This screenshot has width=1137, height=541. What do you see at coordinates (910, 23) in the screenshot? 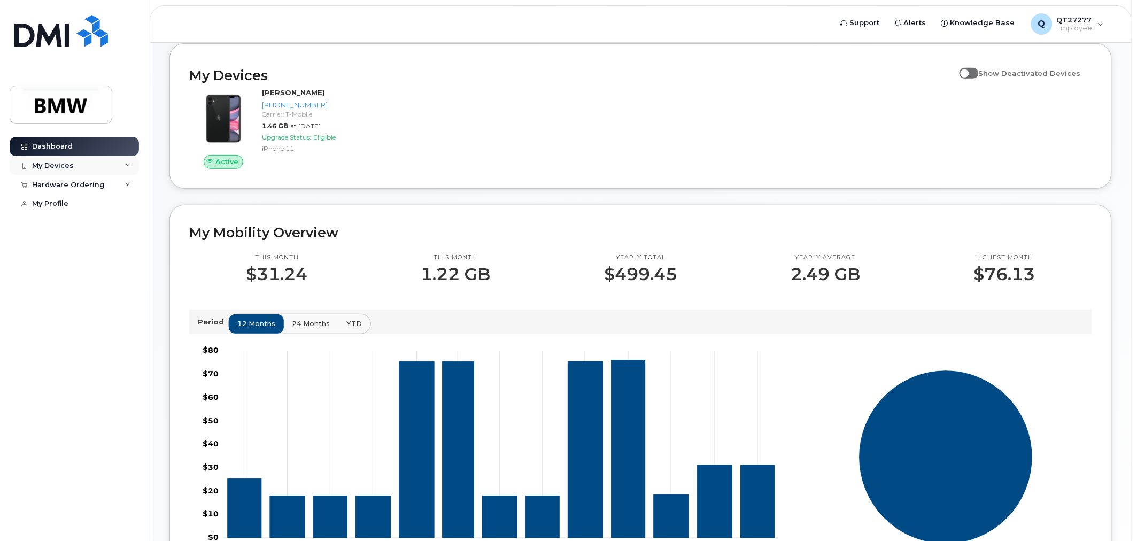
I see `a: Alerts` at bounding box center [910, 23].